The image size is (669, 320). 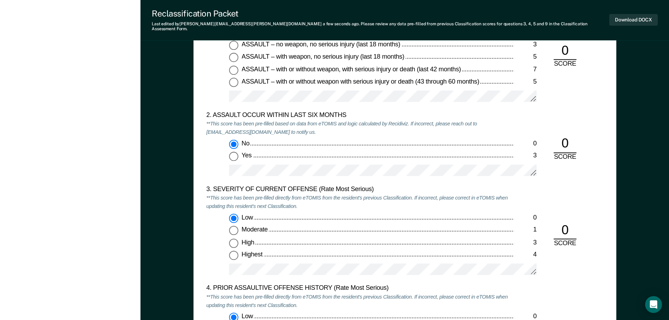 I want to click on span: ASSAULT – with or without weapon, with serious injury or death (last 42 months), so click(x=351, y=69).